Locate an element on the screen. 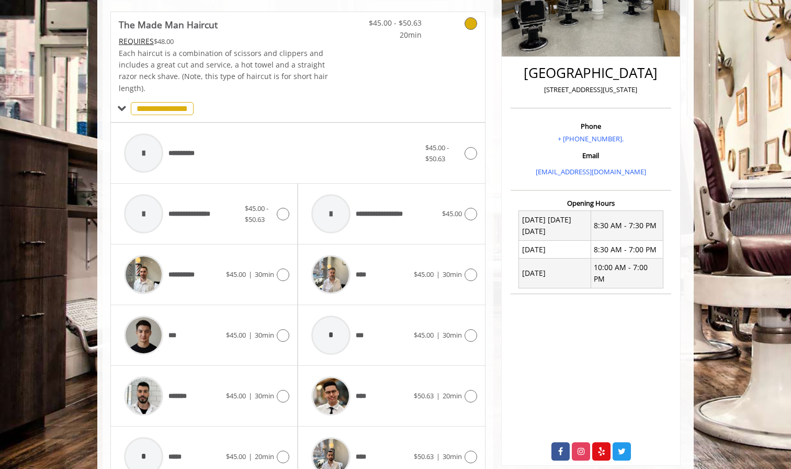 This screenshot has width=791, height=469. td: 8:30 AM - 7:00 PM is located at coordinates (627, 250).